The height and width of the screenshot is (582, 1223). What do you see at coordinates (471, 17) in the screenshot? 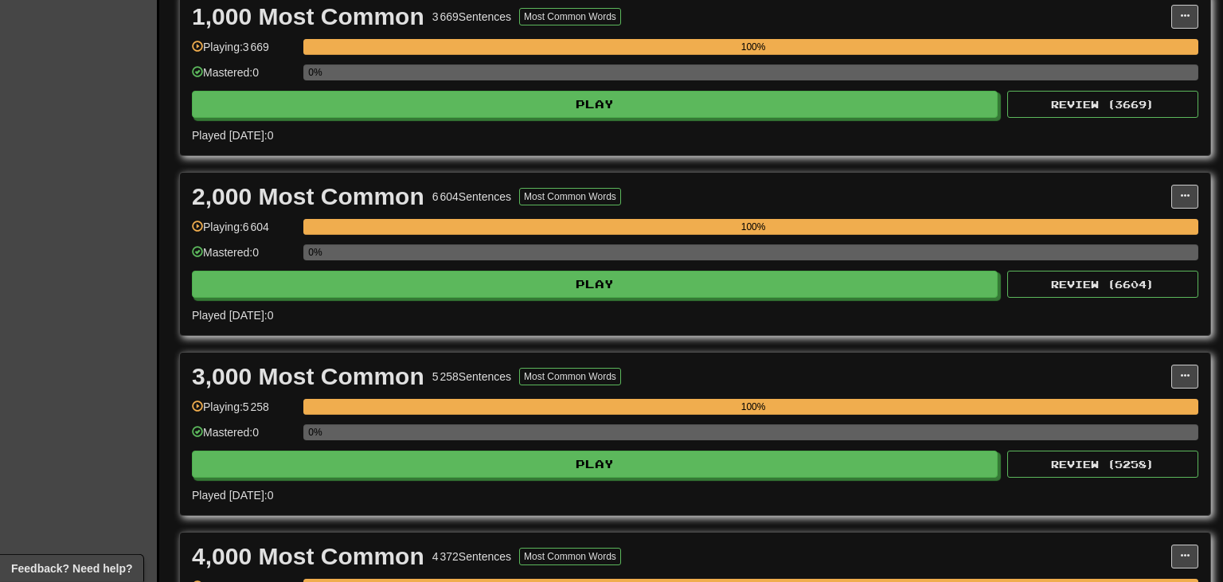
I see `div: 3 669 Sentences` at bounding box center [471, 17].